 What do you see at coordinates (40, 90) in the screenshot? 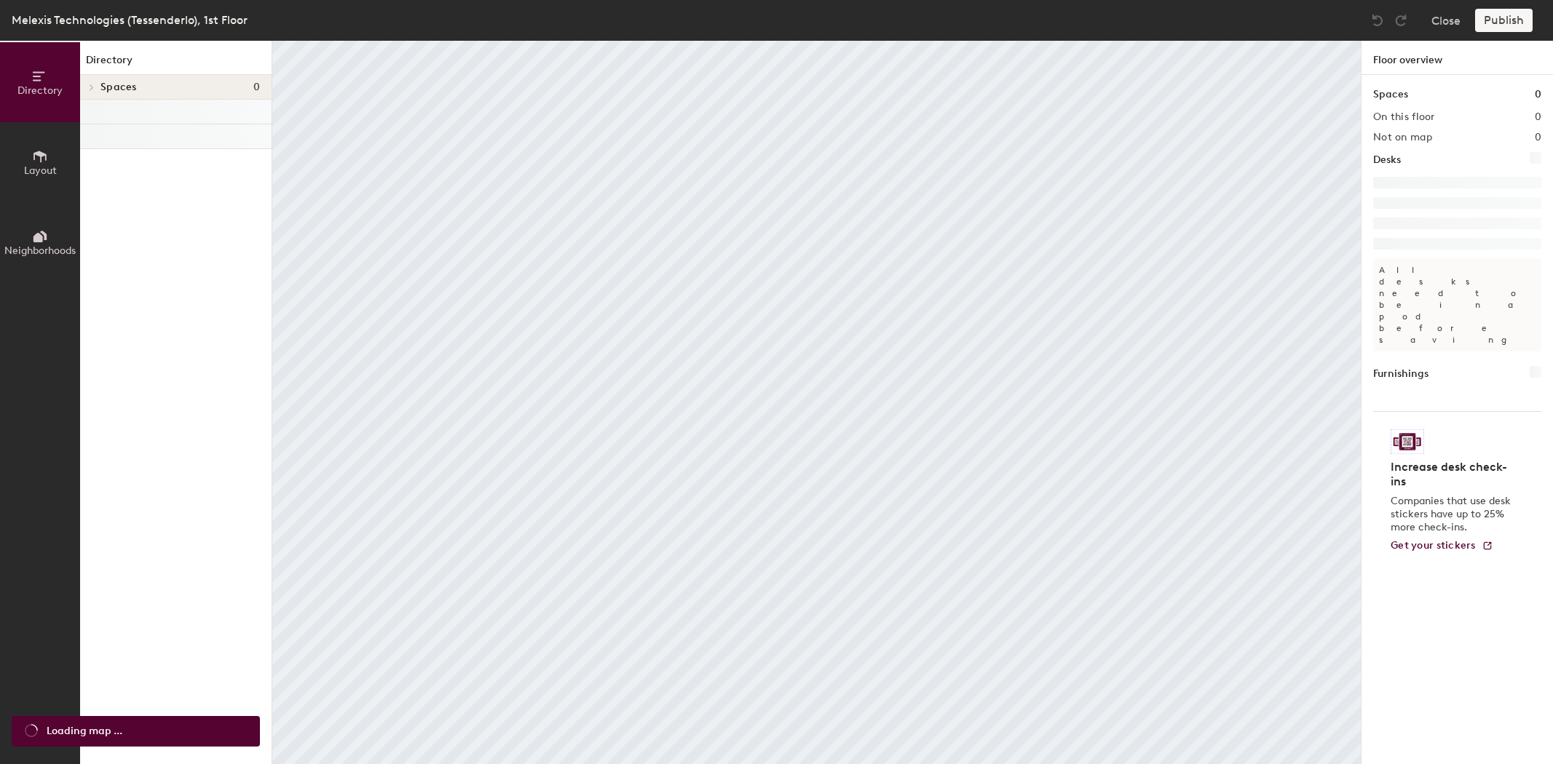
I see `span: Directory` at bounding box center [40, 90].